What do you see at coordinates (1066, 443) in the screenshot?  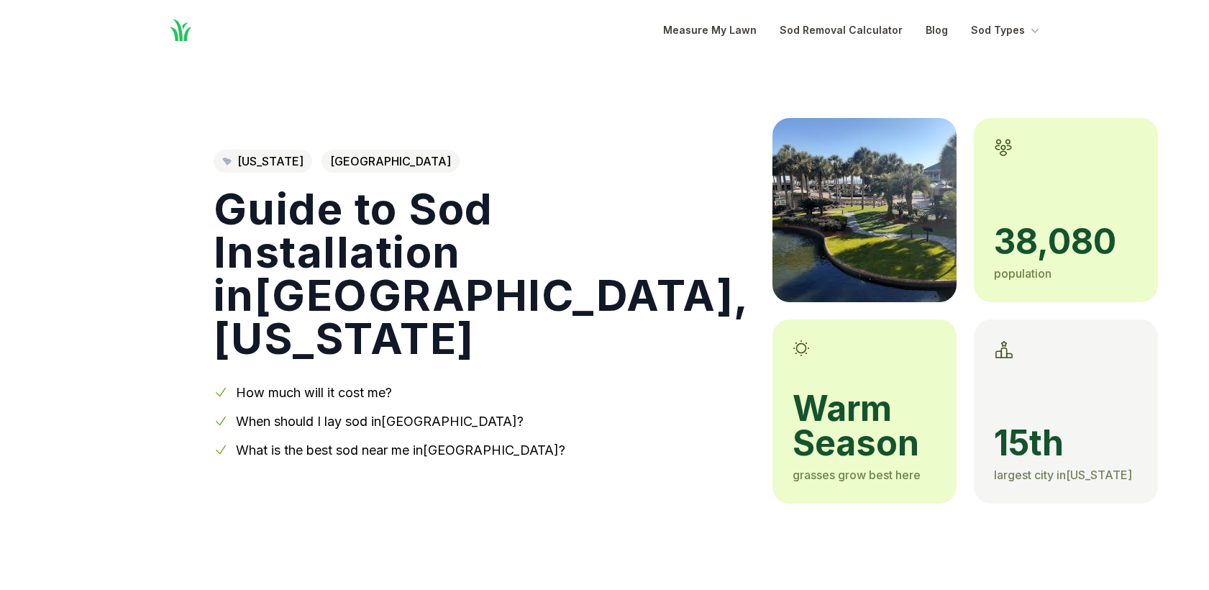 I see `span: 15th` at bounding box center [1066, 443].